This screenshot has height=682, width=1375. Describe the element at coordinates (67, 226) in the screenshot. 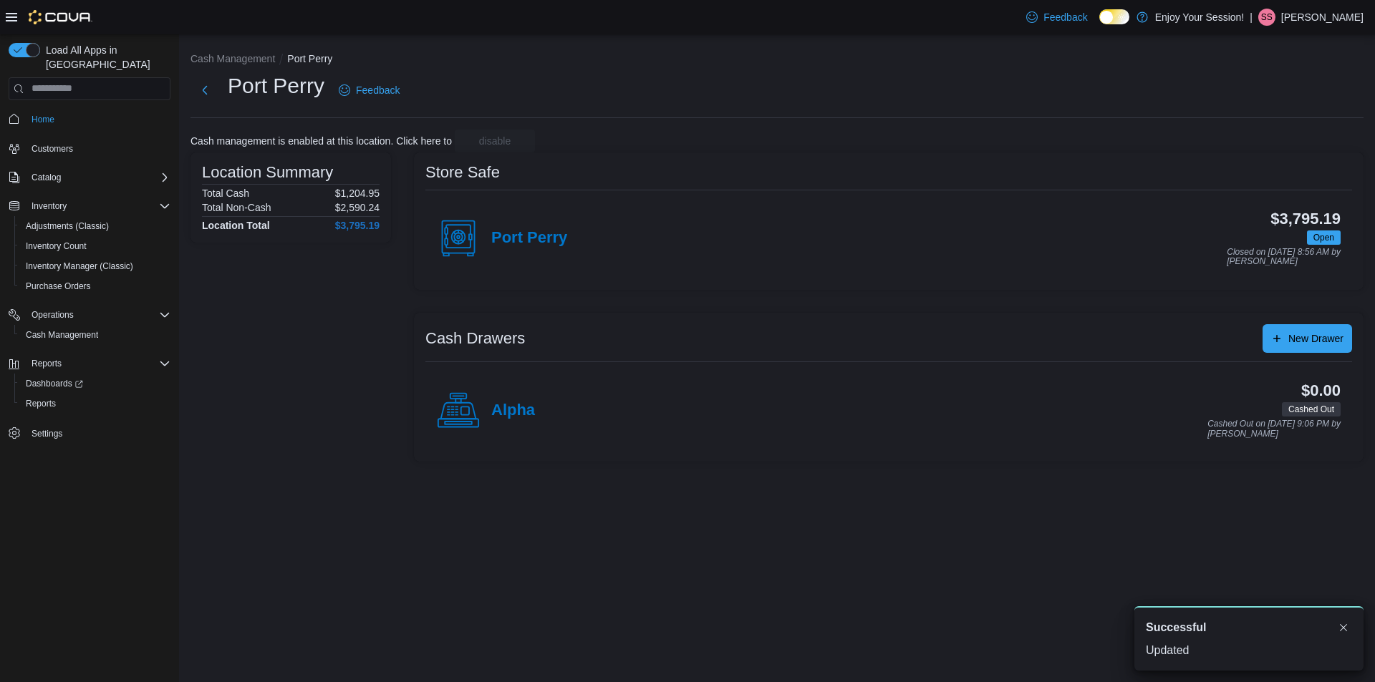

I see `a: Adjustments (Classic)` at that location.